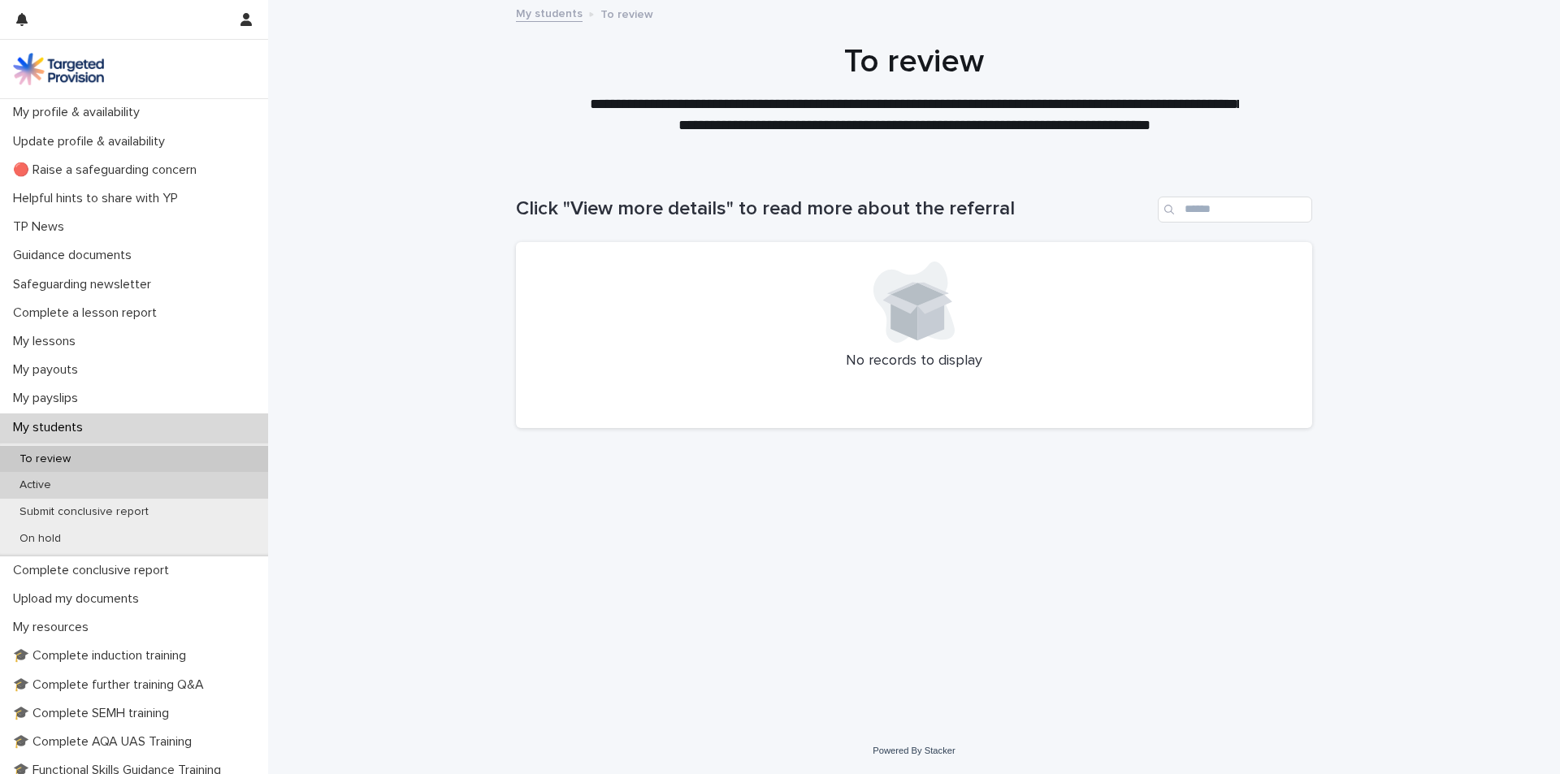  What do you see at coordinates (914, 62) in the screenshot?
I see `h1: To review` at bounding box center [914, 62].